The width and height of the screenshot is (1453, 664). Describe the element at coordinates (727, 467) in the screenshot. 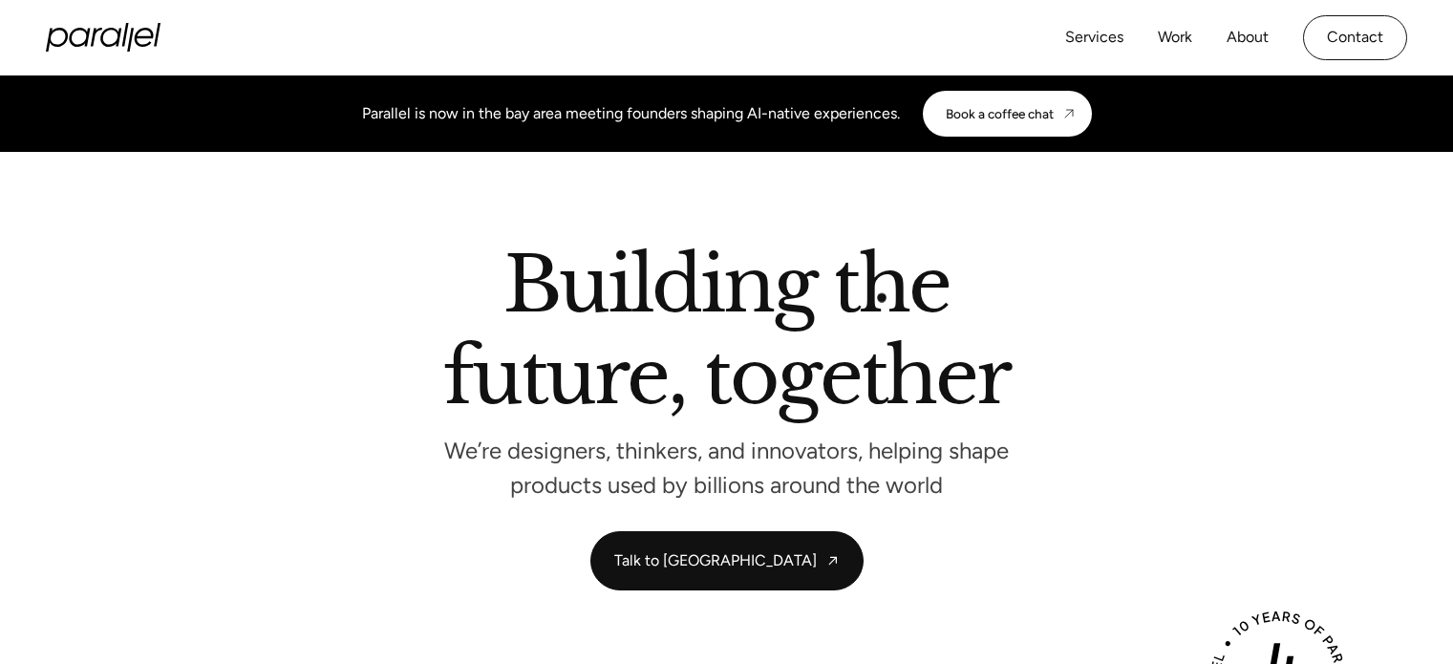

I see `p: We’re designers, thinkers, and innovators, helping shape products used by billions around the world` at that location.